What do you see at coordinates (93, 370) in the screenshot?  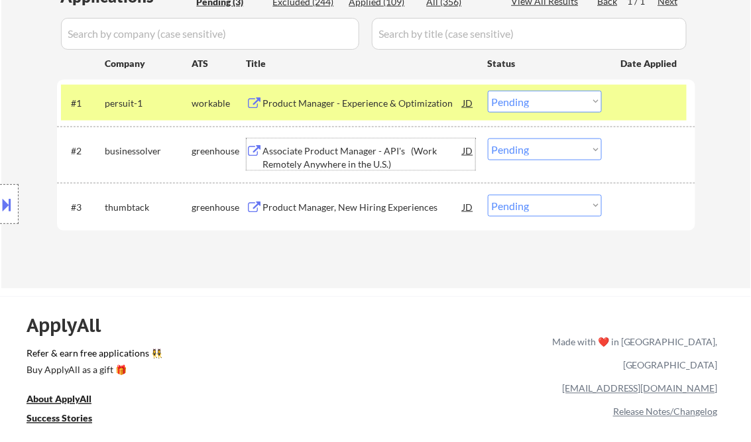 I see `div: Buy ApplyAll as a gift 🎁` at bounding box center [93, 370].